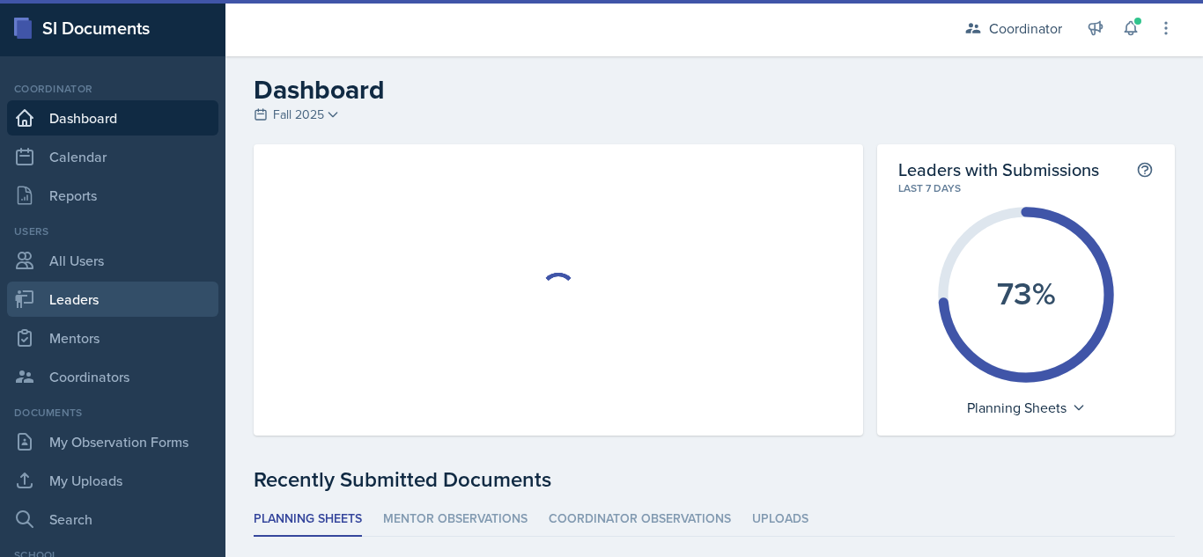 Image resolution: width=1203 pixels, height=557 pixels. Describe the element at coordinates (113, 299) in the screenshot. I see `a: Leaders` at that location.